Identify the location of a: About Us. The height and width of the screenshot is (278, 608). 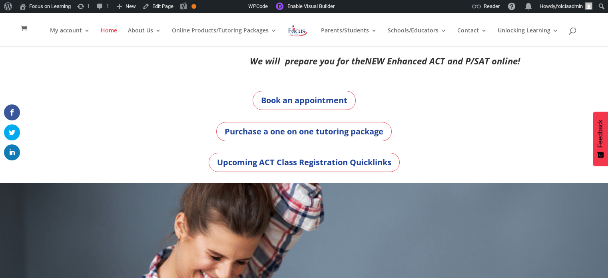
(144, 37).